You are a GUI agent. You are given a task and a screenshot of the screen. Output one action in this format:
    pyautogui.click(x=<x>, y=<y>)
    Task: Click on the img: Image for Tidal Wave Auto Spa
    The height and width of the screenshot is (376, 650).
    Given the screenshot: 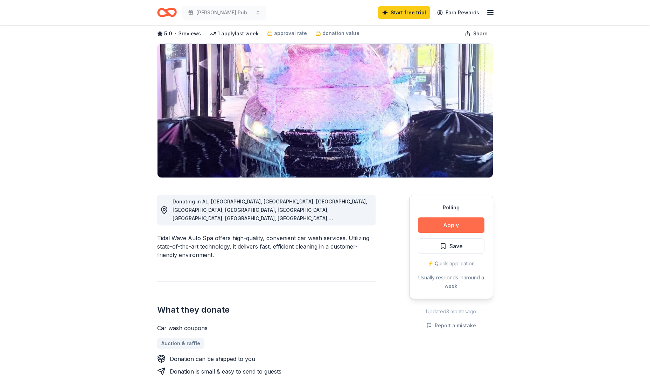 What is the action you would take?
    pyautogui.click(x=325, y=111)
    